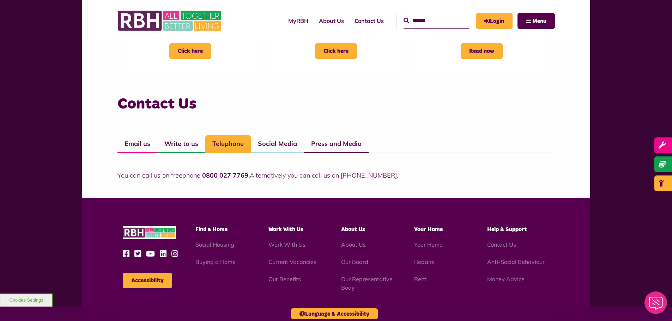 The image size is (672, 321). I want to click on a: Current Vacancies, so click(292, 262).